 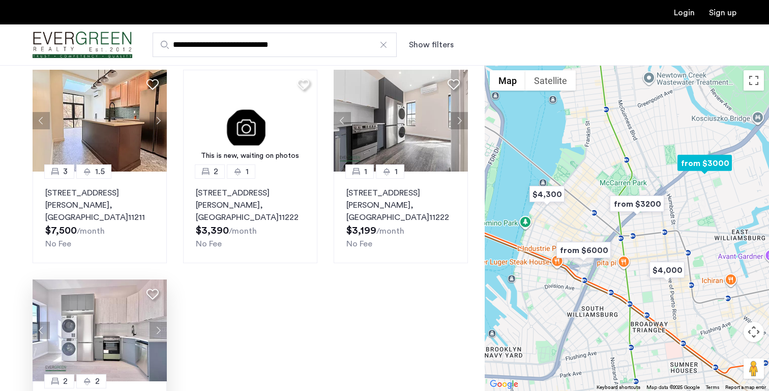 What do you see at coordinates (61, 230) in the screenshot?
I see `span: $7,500` at bounding box center [61, 230].